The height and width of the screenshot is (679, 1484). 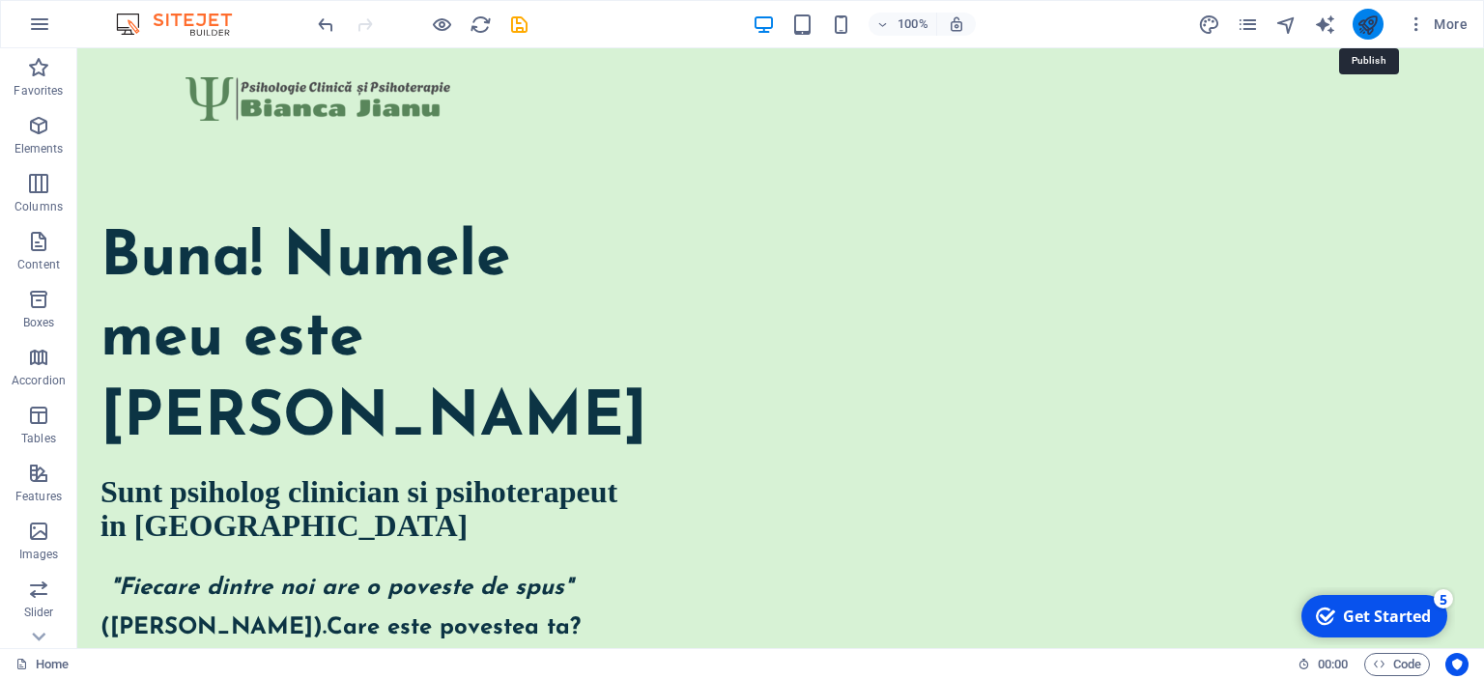 I want to click on i: Pages (Ctrl+Alt+S), so click(x=1247, y=24).